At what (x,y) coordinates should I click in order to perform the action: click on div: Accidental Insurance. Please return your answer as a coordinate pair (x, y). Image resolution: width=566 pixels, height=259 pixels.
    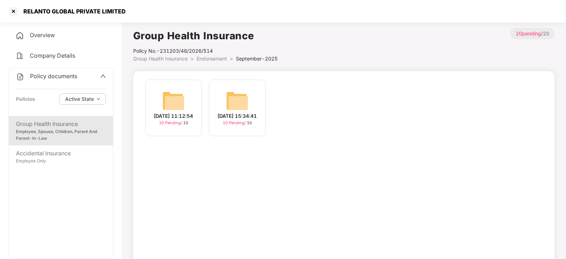
    Looking at the image, I should click on (61, 153).